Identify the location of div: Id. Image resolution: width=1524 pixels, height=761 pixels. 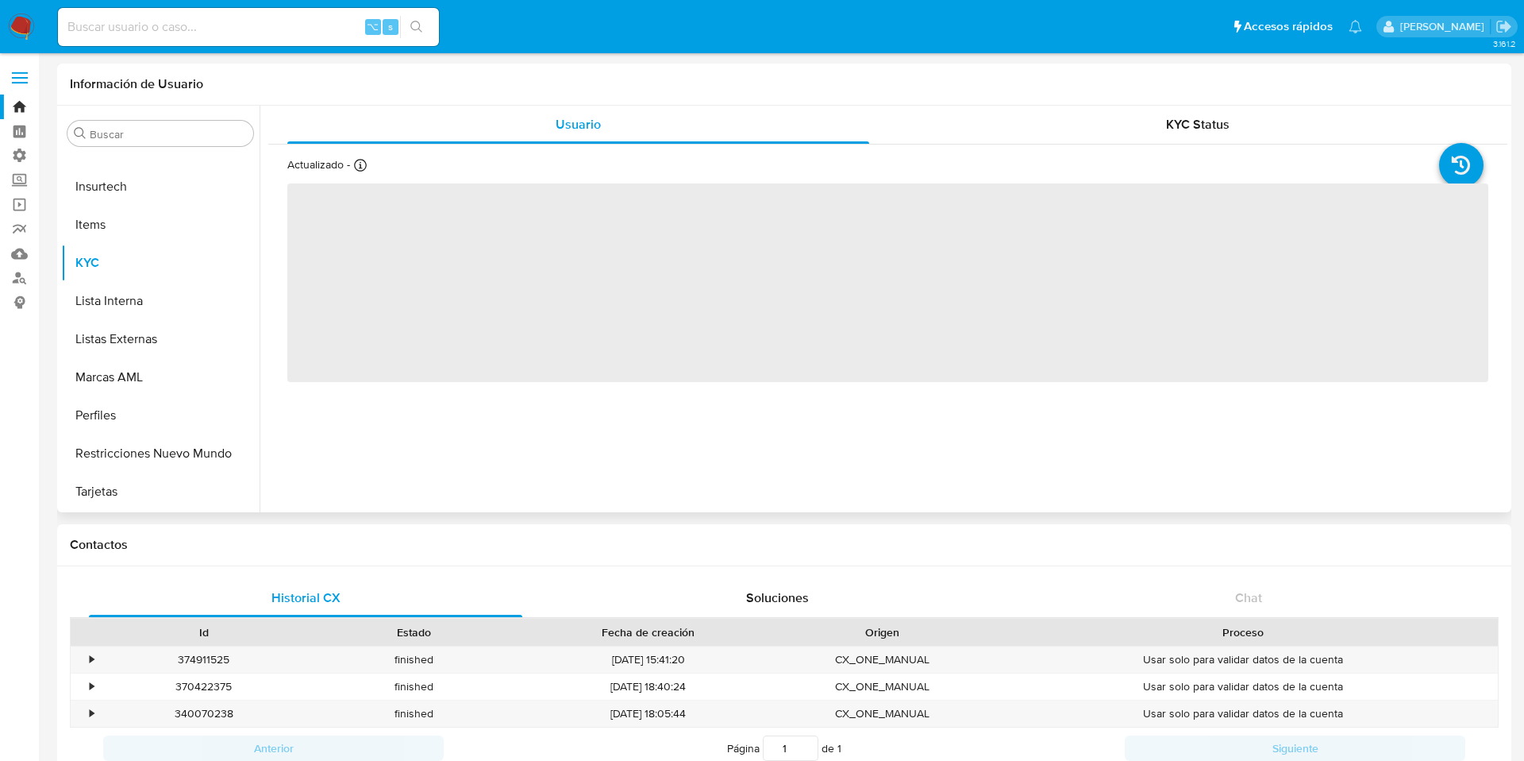
(203, 632).